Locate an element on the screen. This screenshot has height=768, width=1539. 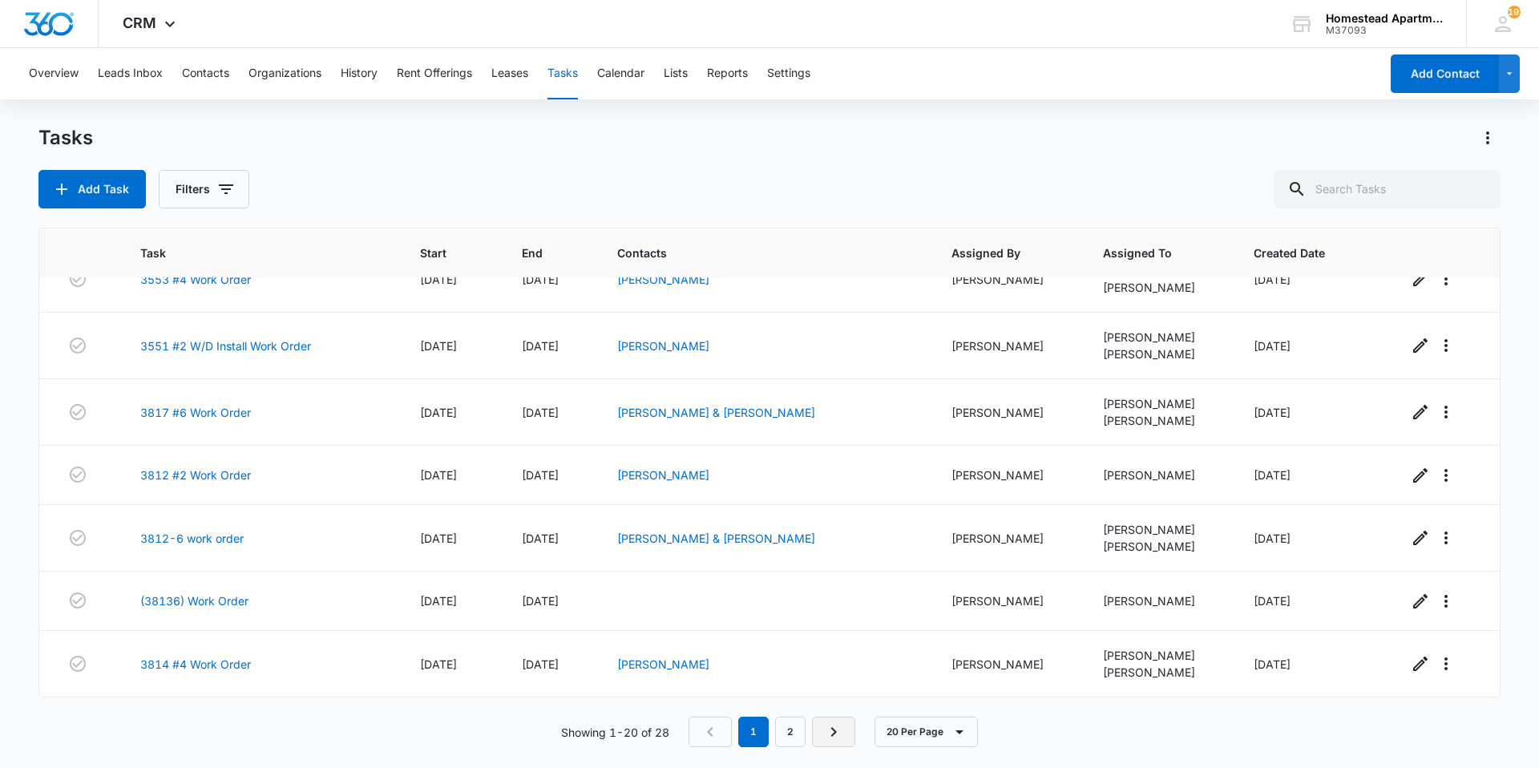
span: Assigned To is located at coordinates (1147, 252).